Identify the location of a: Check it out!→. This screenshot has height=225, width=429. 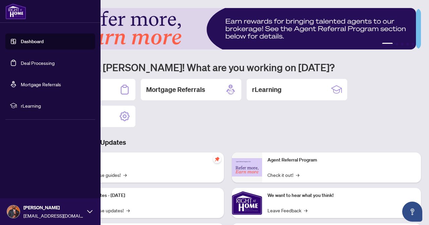
(283, 175).